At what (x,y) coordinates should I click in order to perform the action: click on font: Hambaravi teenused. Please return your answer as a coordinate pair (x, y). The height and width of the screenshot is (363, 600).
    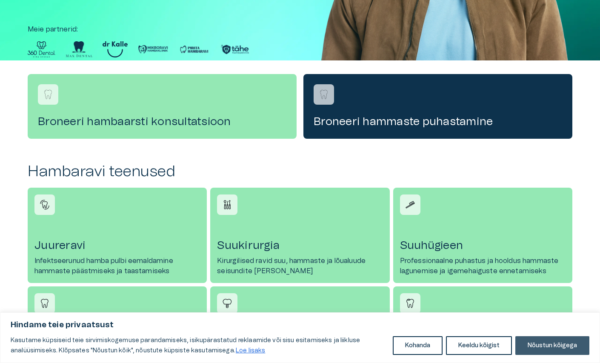
    Looking at the image, I should click on (101, 171).